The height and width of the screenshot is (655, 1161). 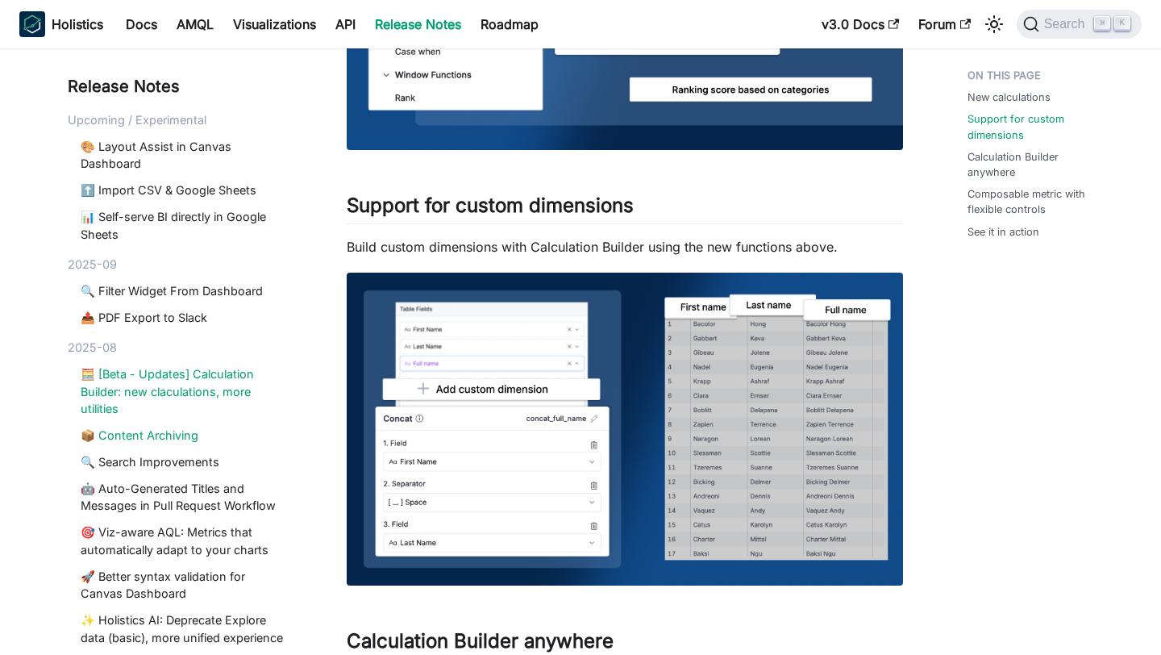 What do you see at coordinates (1027, 202) in the screenshot?
I see `a: Composable metric with flexible controls` at bounding box center [1027, 202].